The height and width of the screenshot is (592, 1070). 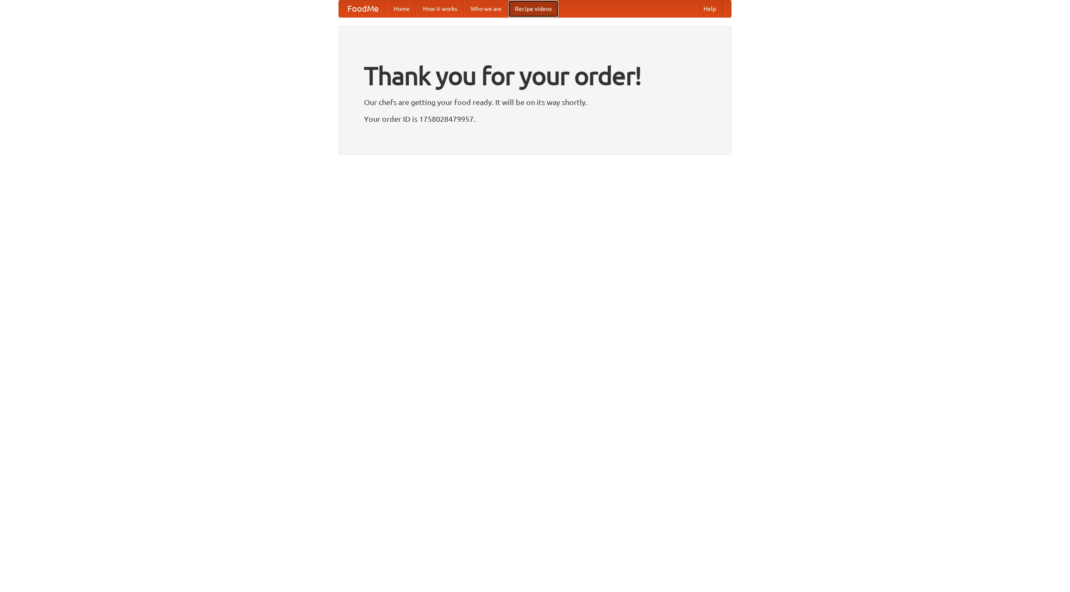 I want to click on a: Home, so click(x=402, y=9).